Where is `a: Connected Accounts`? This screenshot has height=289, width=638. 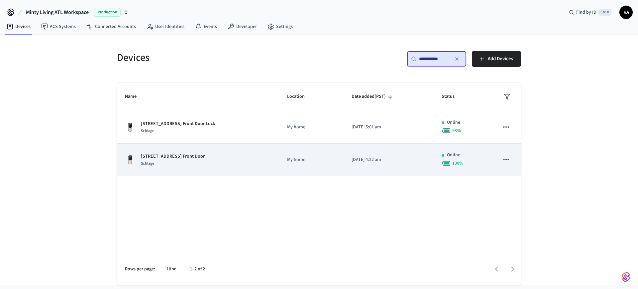
a: Connected Accounts is located at coordinates (111, 27).